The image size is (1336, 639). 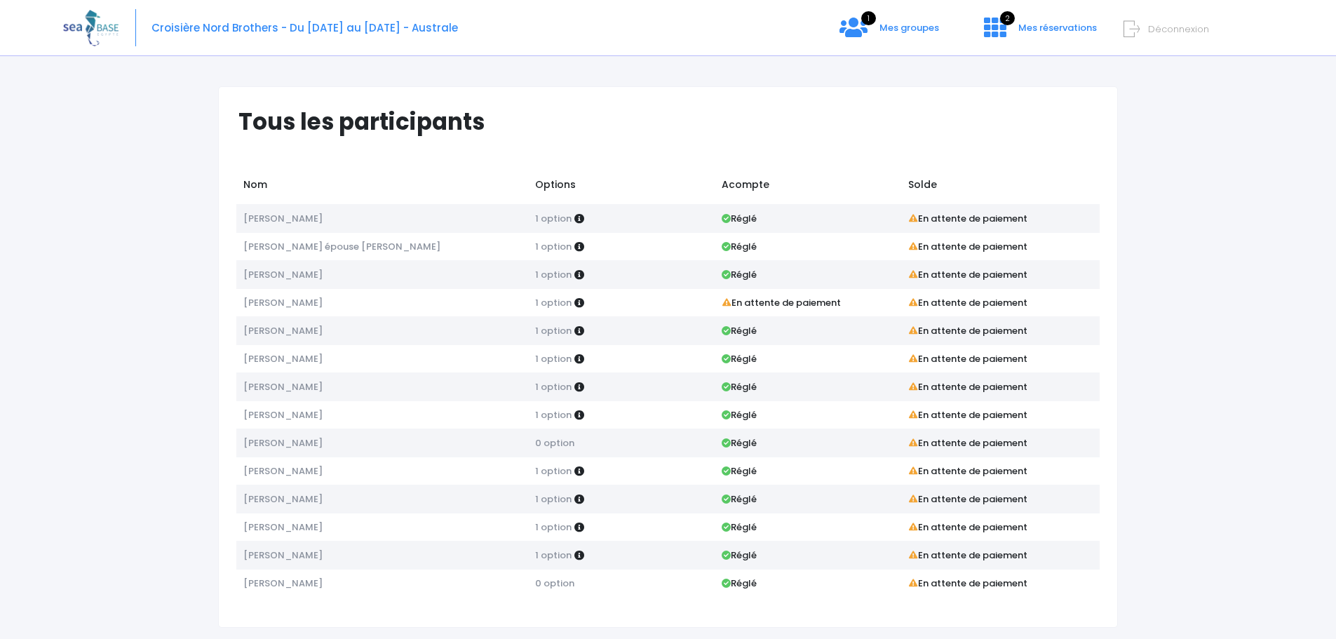 What do you see at coordinates (909, 27) in the screenshot?
I see `span: Mes groupes` at bounding box center [909, 27].